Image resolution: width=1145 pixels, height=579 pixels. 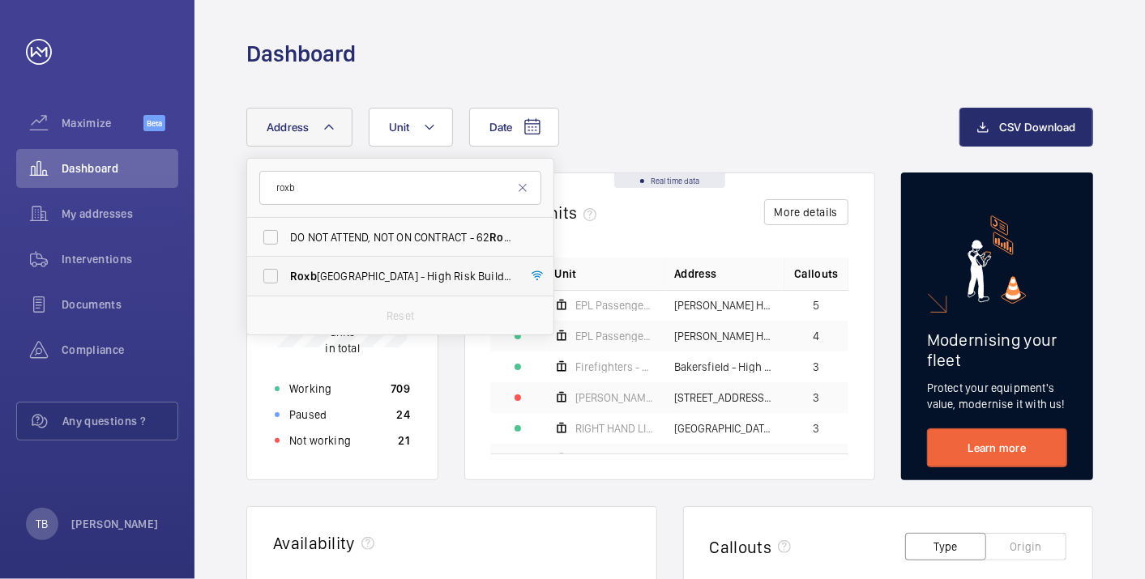 I want to click on span: RIGHT HAND LIFT, so click(x=615, y=429).